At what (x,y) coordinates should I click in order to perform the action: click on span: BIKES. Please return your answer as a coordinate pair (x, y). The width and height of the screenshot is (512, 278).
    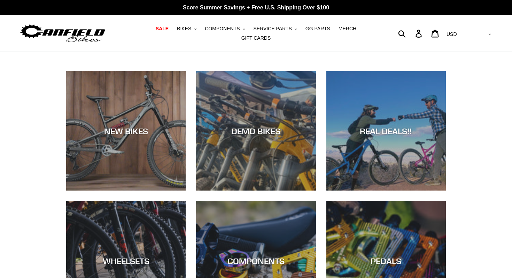
    Looking at the image, I should click on (184, 29).